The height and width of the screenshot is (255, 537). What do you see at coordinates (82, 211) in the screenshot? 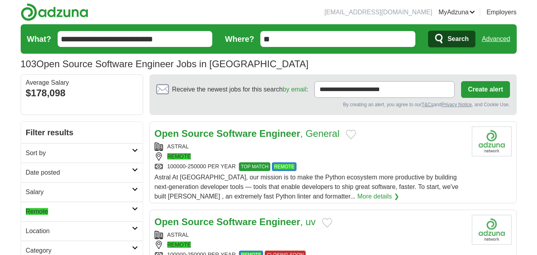
I see `a: Remote` at bounding box center [82, 211].